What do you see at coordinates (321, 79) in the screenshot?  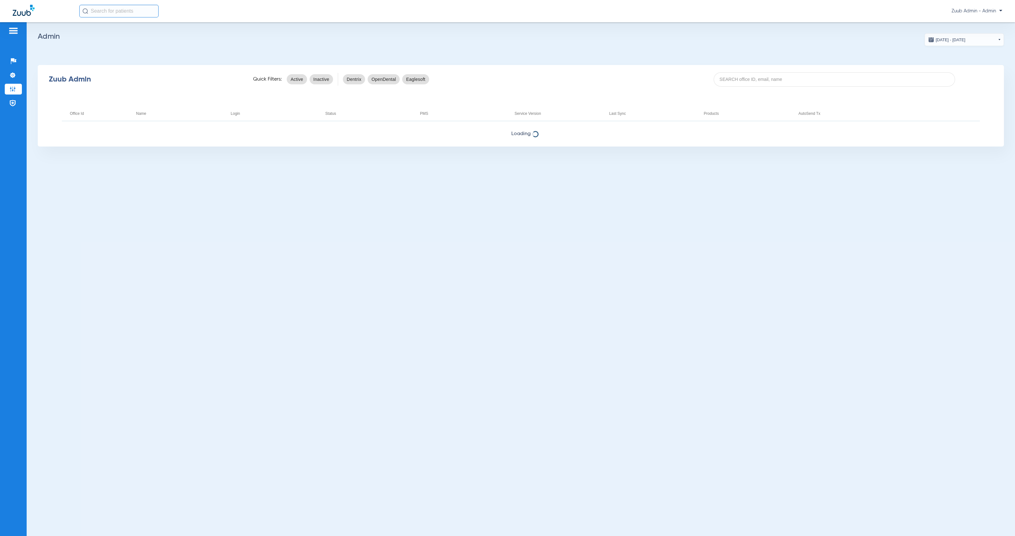 I see `span: Inactive` at bounding box center [321, 79].